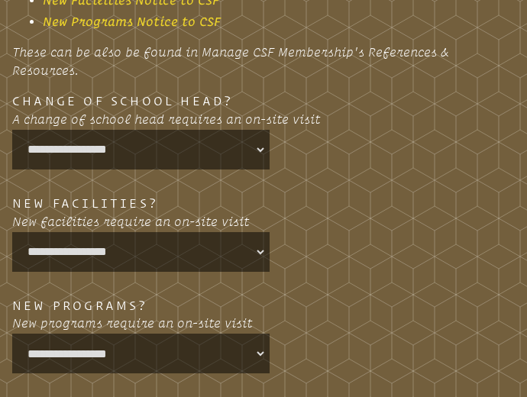 The height and width of the screenshot is (397, 527). Describe the element at coordinates (263, 119) in the screenshot. I see `p: A change of school head requires an on-site visit` at that location.